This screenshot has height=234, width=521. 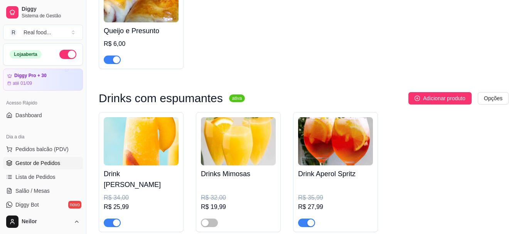 What do you see at coordinates (493, 98) in the screenshot?
I see `button: Opções` at bounding box center [493, 98].